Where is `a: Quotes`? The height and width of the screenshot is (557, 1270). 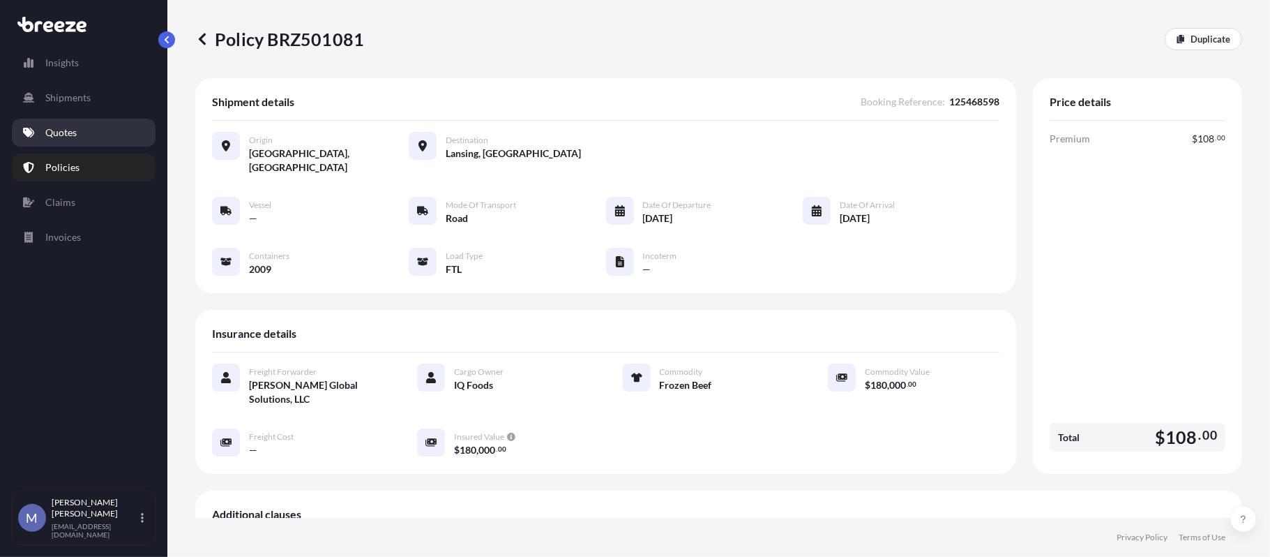
a: Quotes is located at coordinates (84, 133).